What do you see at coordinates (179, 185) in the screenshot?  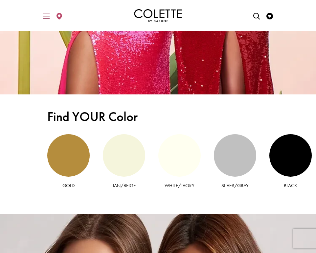 I see `span: White/Ivory` at bounding box center [179, 185].